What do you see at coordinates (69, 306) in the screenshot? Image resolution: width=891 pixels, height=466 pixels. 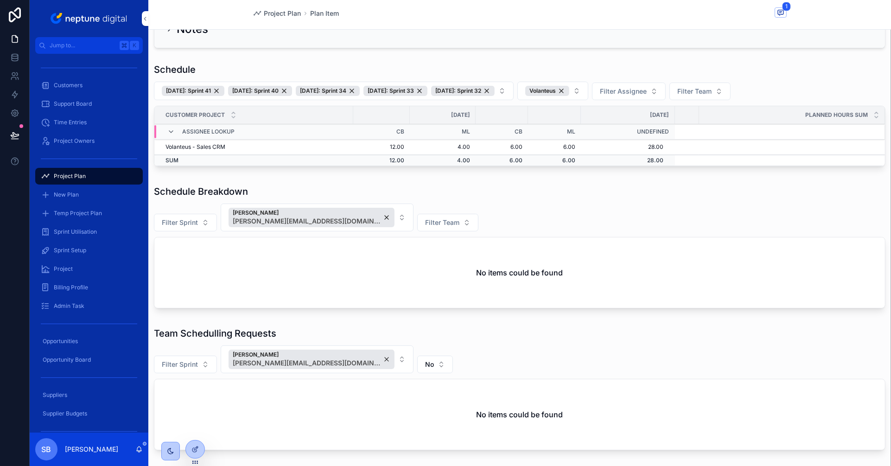 I see `span: Admin Task` at bounding box center [69, 306].